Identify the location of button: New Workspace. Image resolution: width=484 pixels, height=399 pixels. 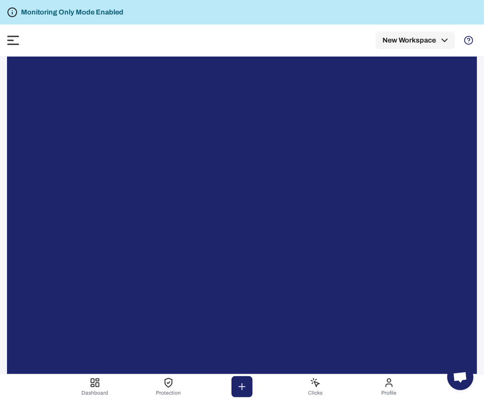
(416, 40).